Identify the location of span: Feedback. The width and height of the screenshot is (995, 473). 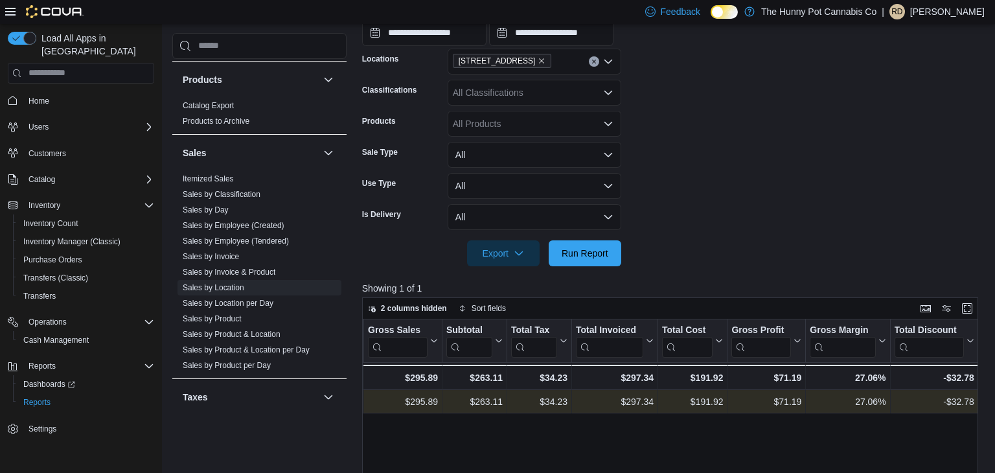
(680, 12).